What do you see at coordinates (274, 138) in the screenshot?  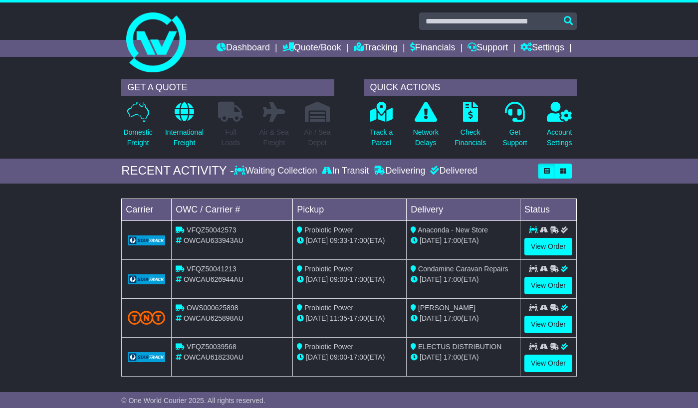 I see `p: Air & Sea Freight` at bounding box center [274, 138].